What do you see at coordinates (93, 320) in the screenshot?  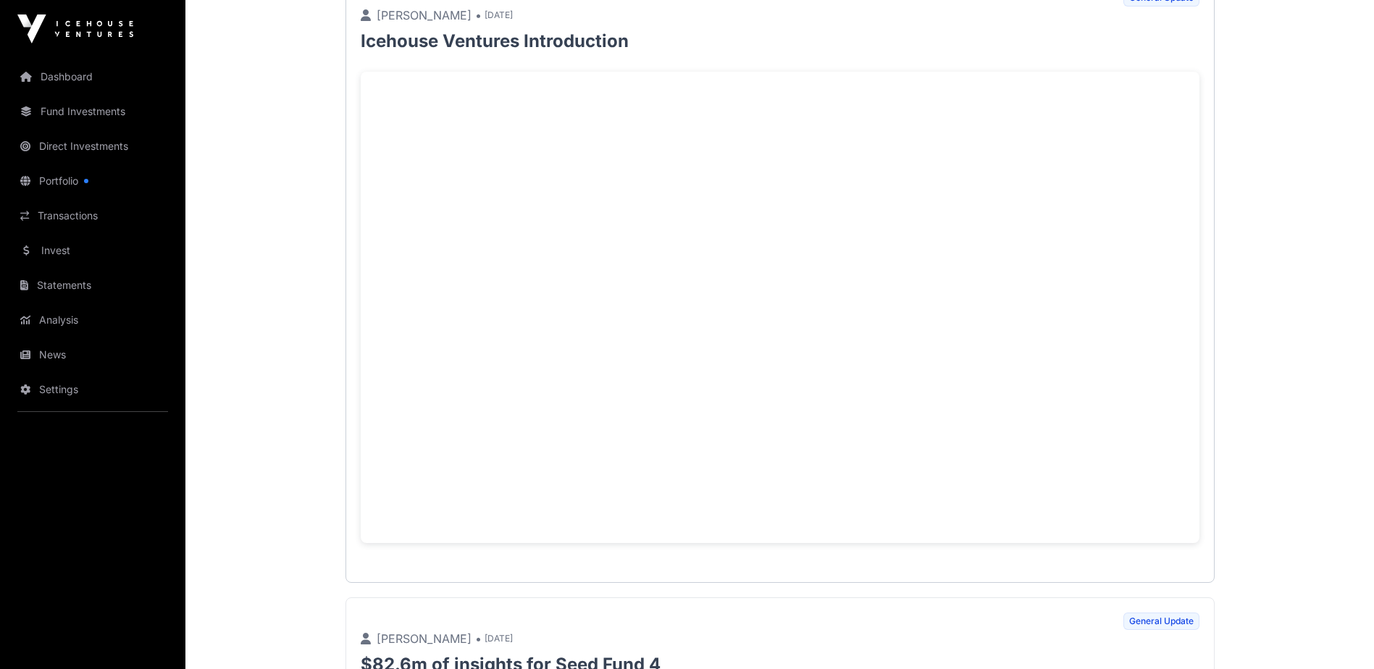 I see `a: Analysis` at bounding box center [93, 320].